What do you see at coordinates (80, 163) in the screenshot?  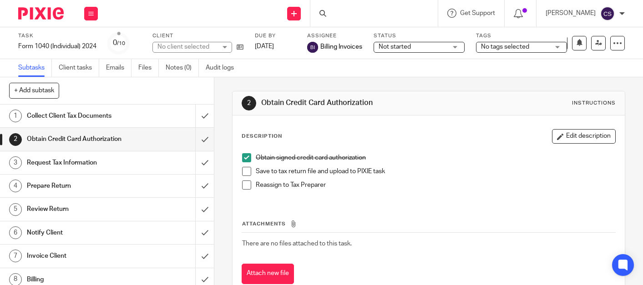 I see `h1: Request Tax Information` at bounding box center [80, 163].